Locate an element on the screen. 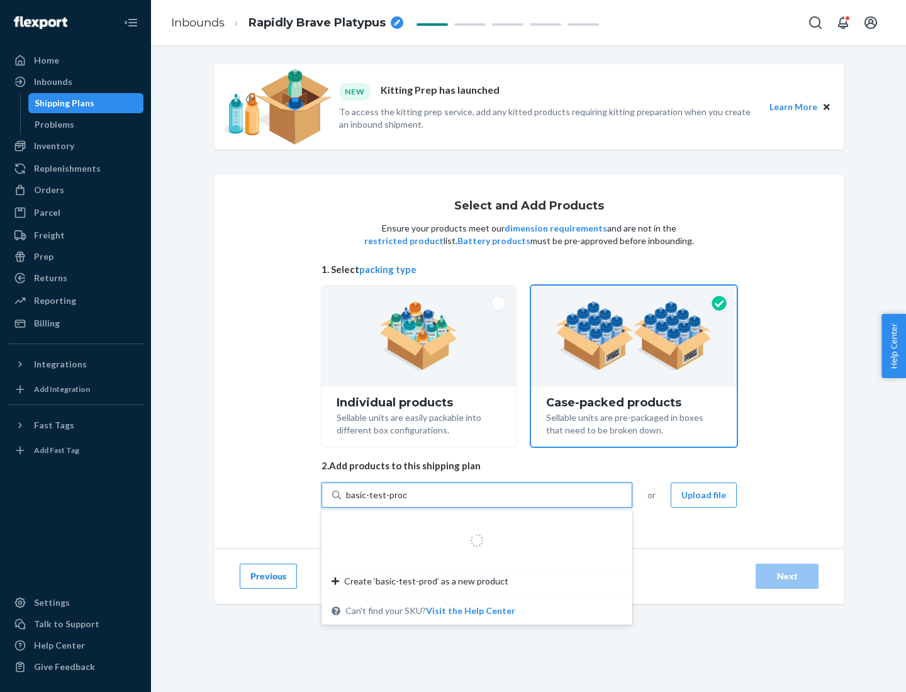  div: Talk to Support is located at coordinates (67, 624).